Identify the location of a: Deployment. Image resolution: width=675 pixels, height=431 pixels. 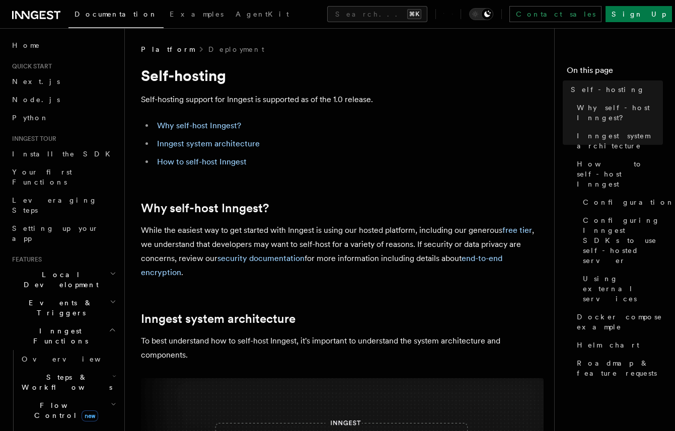
(236, 49).